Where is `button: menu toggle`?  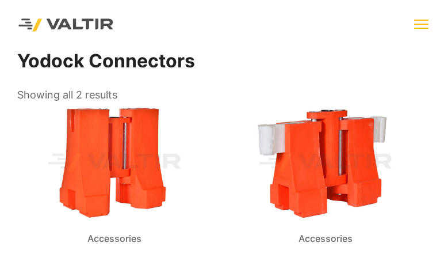
button: menu toggle is located at coordinates (421, 24).